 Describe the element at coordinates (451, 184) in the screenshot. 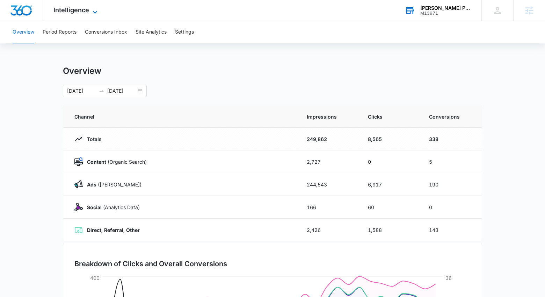

I see `td: 190` at that location.